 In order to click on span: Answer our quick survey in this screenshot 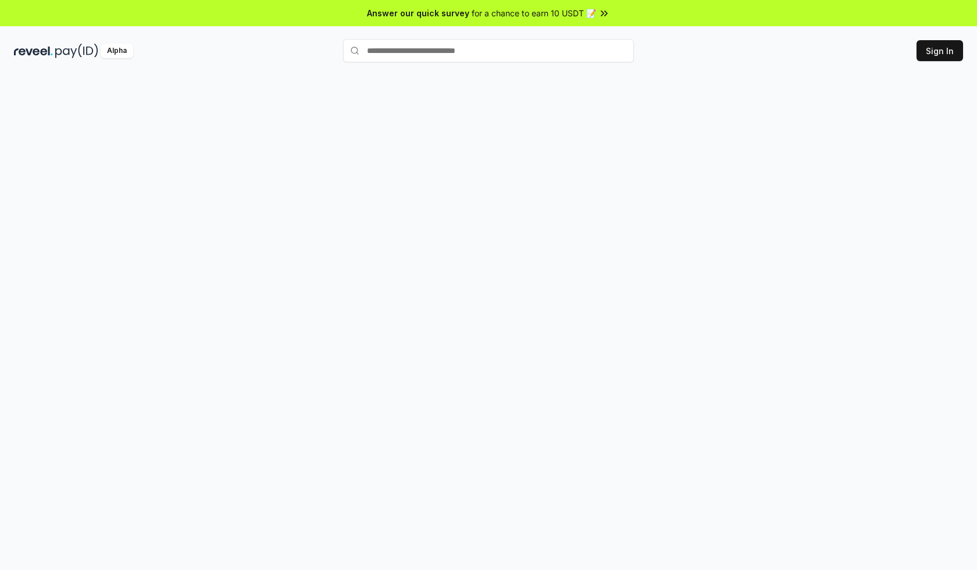, I will do `click(418, 13)`.